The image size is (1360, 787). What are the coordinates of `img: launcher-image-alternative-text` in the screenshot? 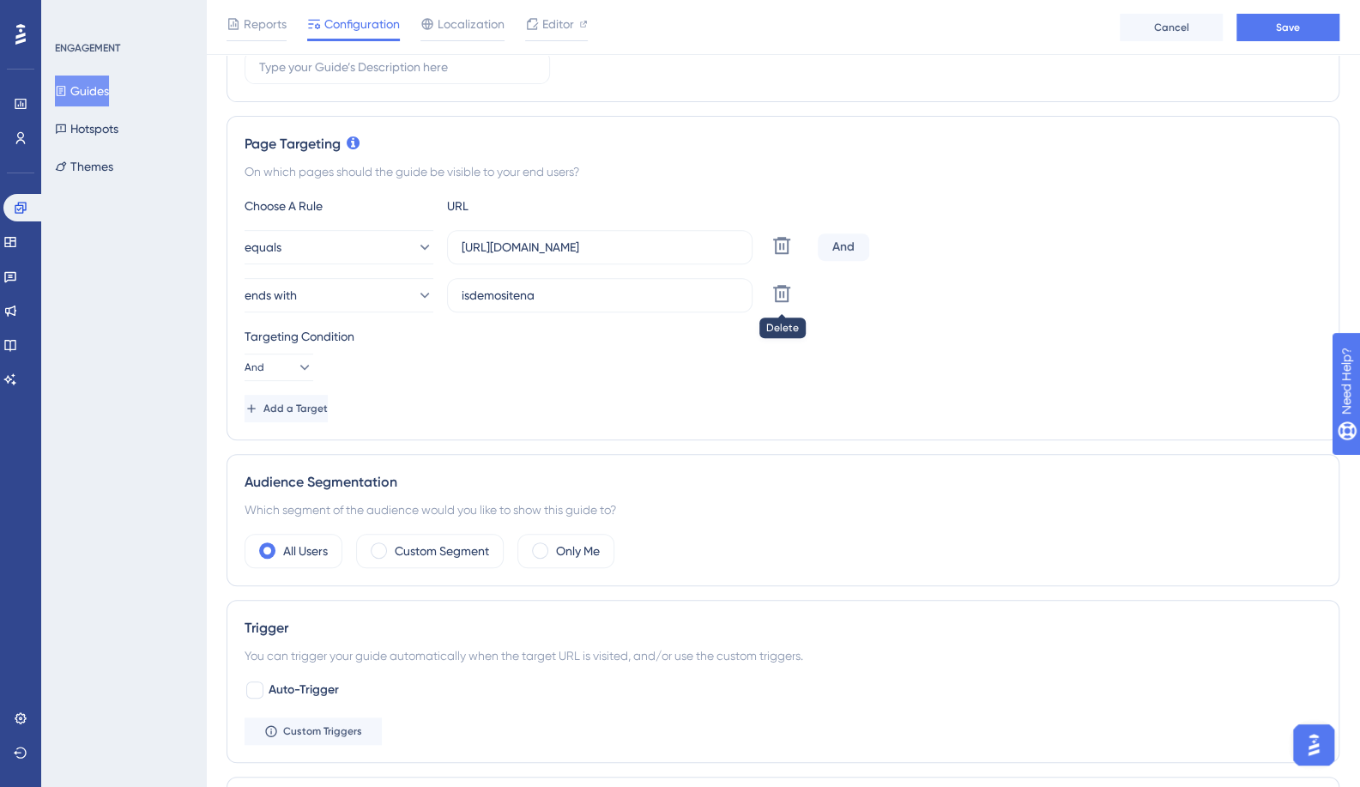 It's located at (26, 26).